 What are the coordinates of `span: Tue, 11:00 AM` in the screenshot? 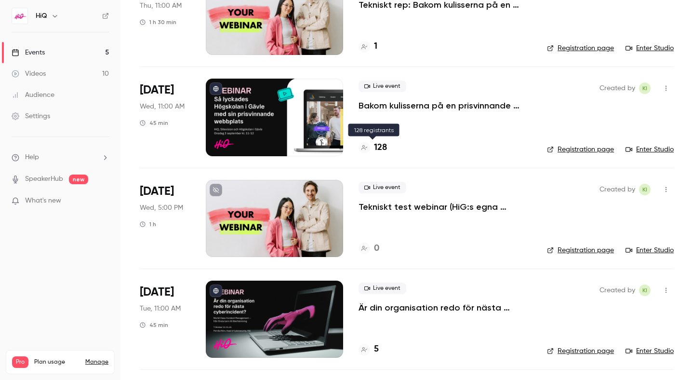 It's located at (160, 309).